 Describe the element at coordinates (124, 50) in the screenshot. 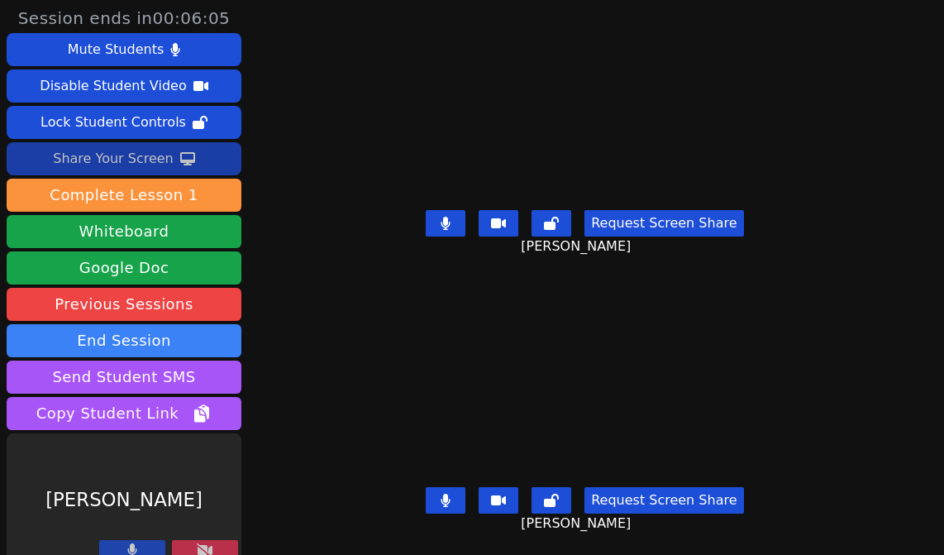

I see `button: Mute Students` at that location.